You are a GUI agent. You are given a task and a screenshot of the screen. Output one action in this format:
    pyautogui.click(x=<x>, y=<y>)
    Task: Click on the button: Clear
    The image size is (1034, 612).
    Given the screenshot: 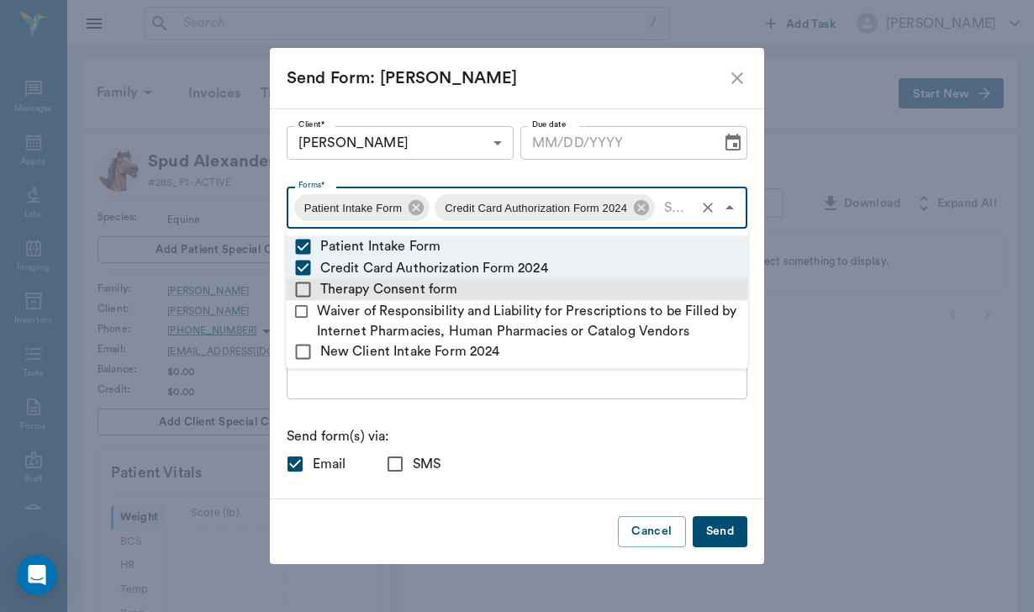 What is the action you would take?
    pyautogui.click(x=708, y=208)
    